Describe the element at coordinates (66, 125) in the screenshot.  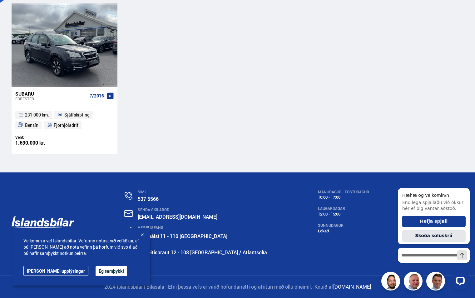
I see `span: Fjórhjóladrif` at that location.